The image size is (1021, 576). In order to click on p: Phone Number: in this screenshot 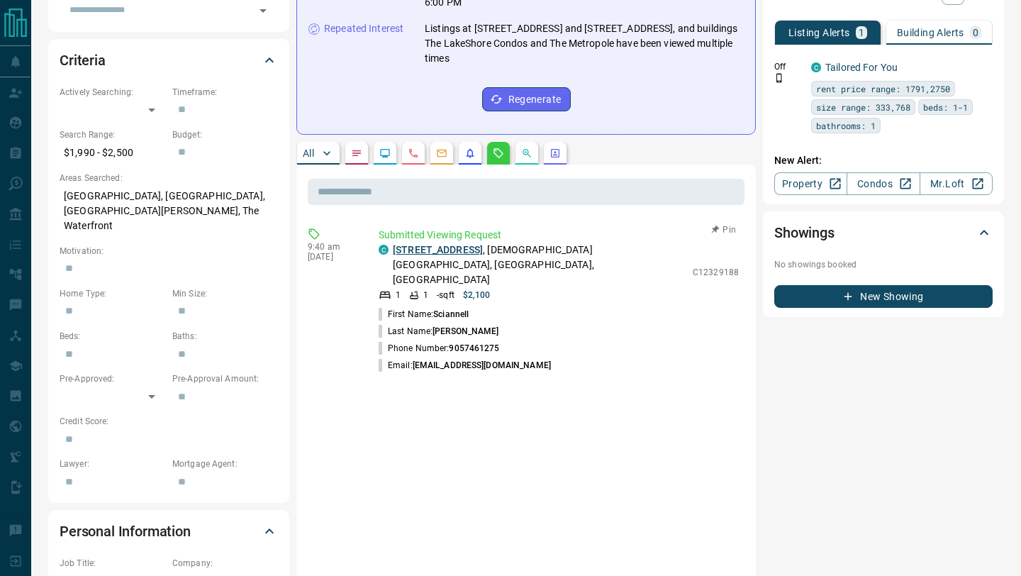, I will do `click(439, 348)`.